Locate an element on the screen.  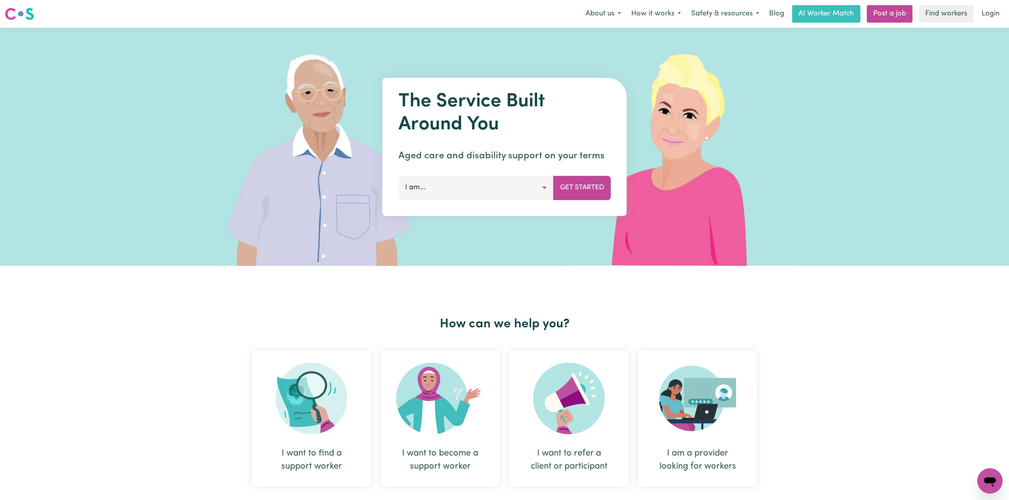
img: Provider is located at coordinates (697, 399).